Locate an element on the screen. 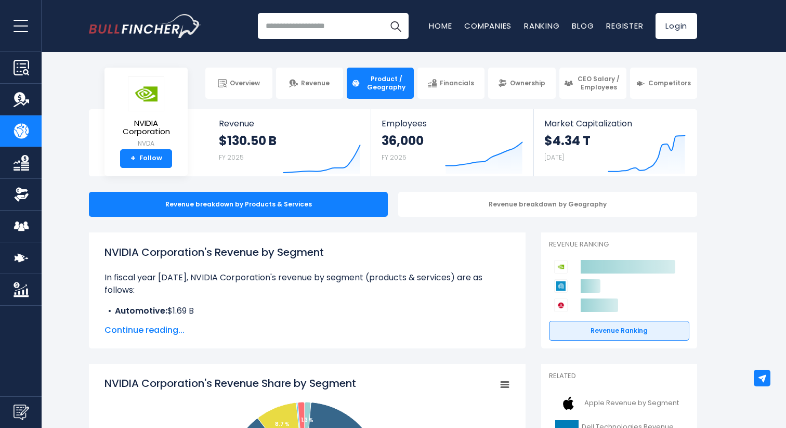 Image resolution: width=786 pixels, height=428 pixels. img: NVIDIA Corporation competitors logo is located at coordinates (561, 267).